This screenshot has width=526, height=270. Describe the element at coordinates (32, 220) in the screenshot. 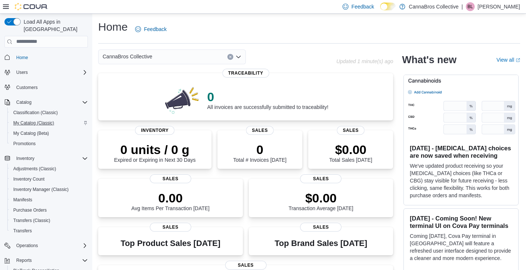

I see `a: Transfers (Classic)` at that location.